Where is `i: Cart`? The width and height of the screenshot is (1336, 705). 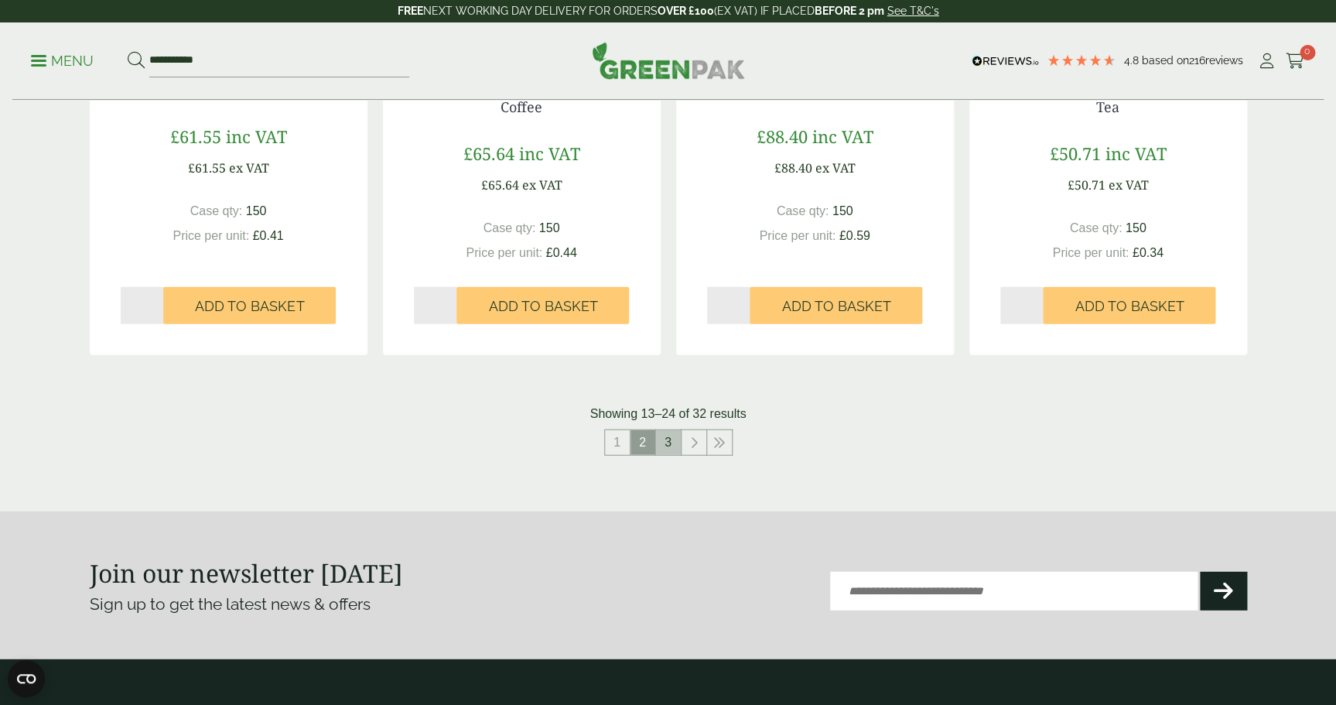
i: Cart is located at coordinates (1295, 61).